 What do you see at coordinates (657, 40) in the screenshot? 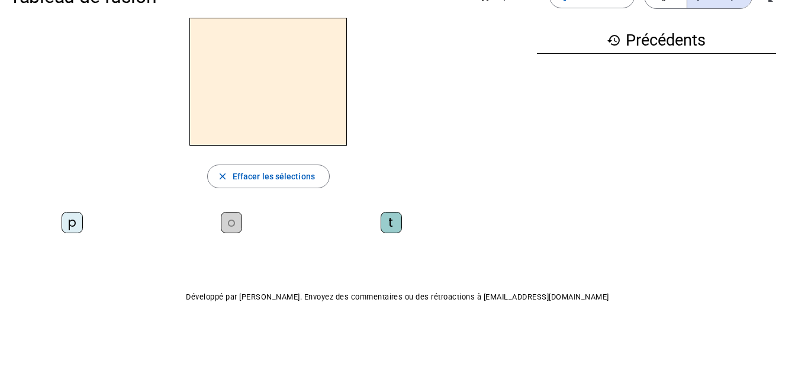
I see `h3: Précédents` at bounding box center [657, 40].